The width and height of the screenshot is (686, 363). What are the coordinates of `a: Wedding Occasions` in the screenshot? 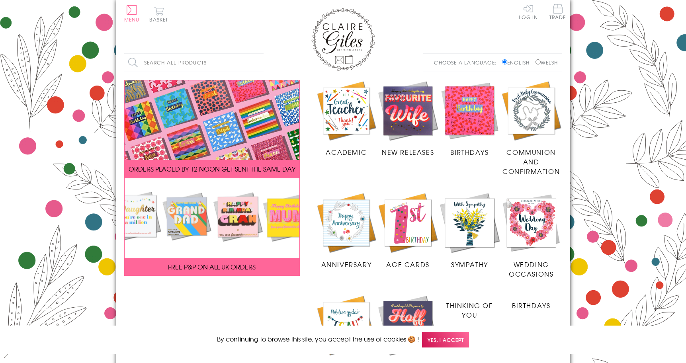 It's located at (531, 235).